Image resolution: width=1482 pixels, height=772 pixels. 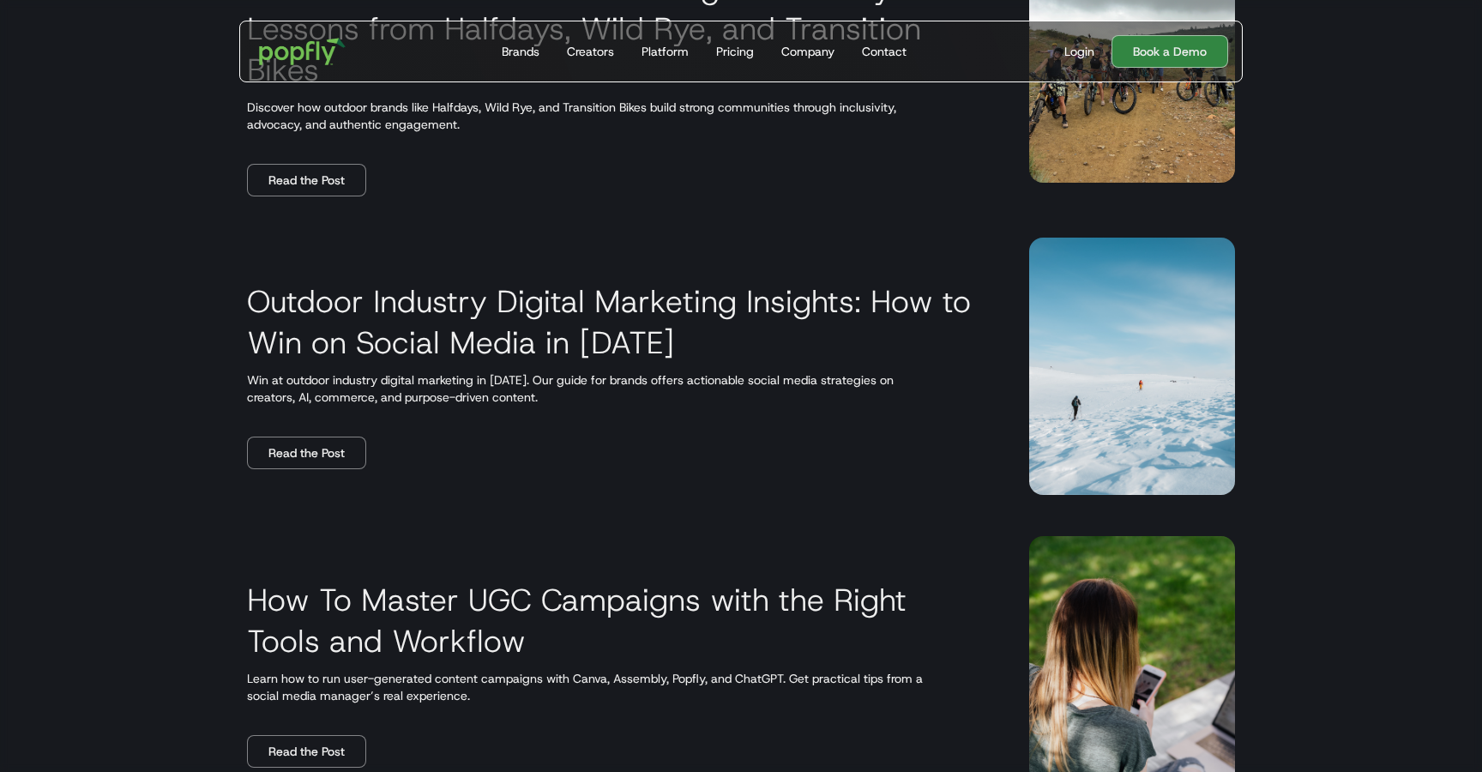 I want to click on a: Company, so click(x=808, y=51).